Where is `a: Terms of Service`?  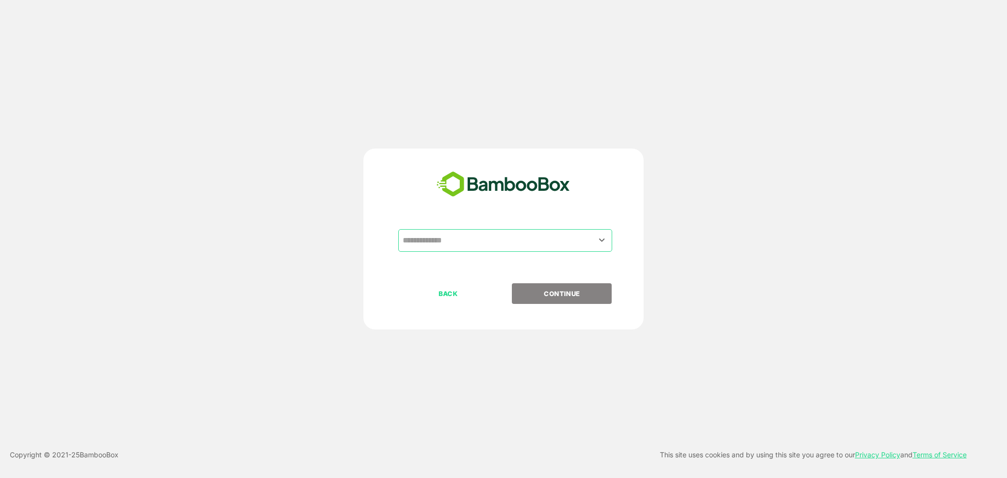 a: Terms of Service is located at coordinates (939, 454).